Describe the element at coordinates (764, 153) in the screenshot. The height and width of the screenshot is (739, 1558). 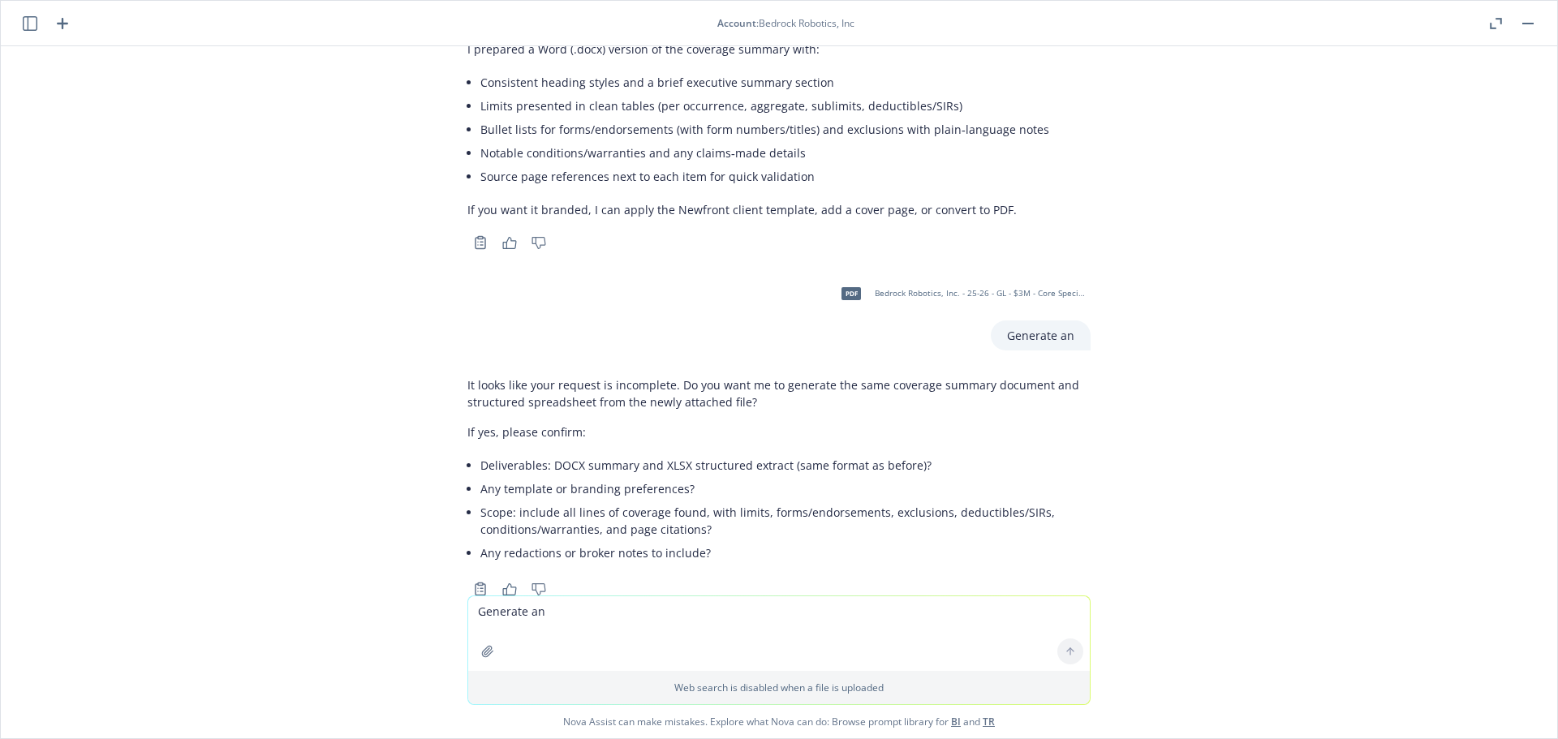
I see `li: Notable conditions/warranties and any claims‑made details` at that location.